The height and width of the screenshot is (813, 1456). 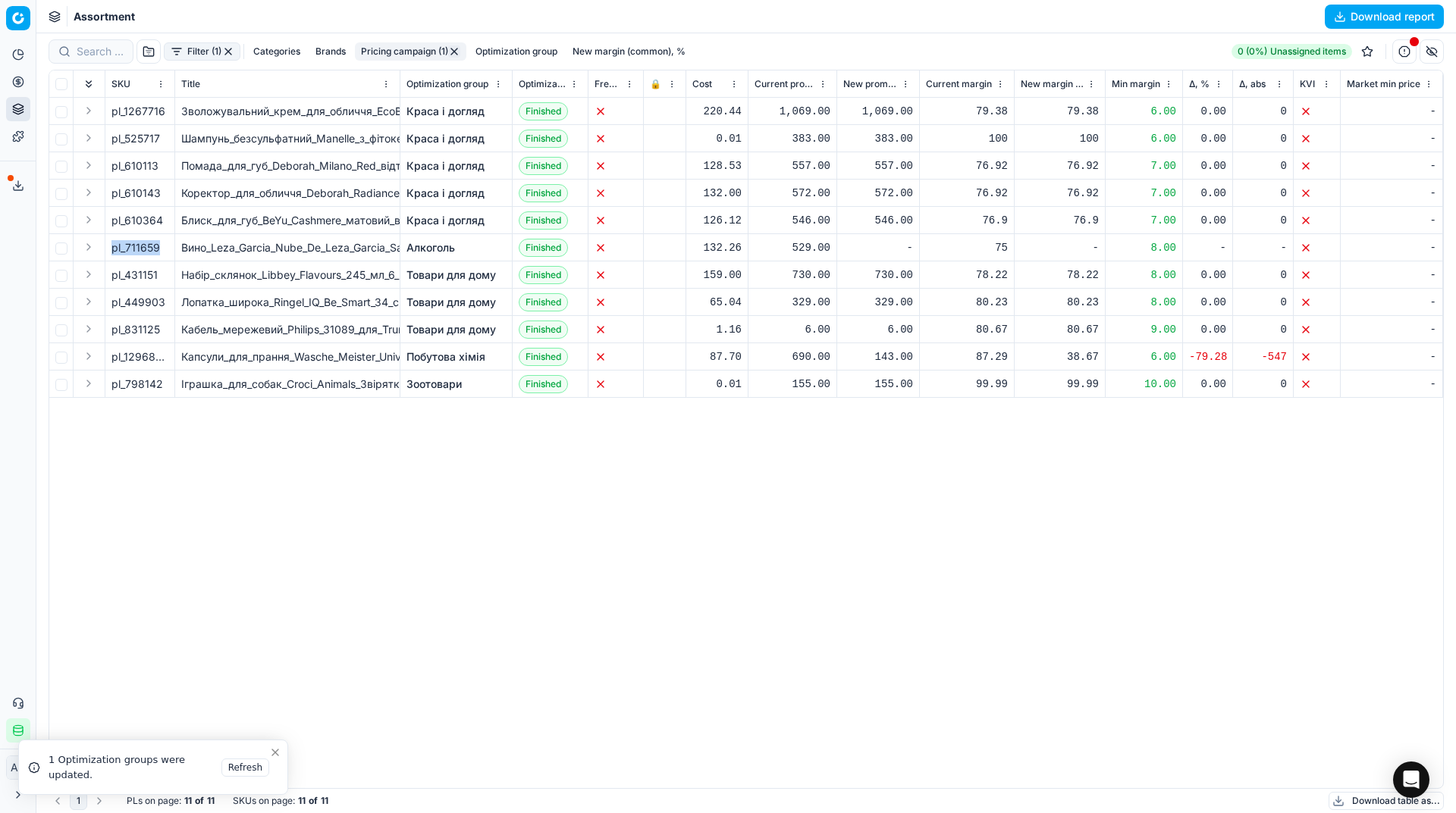 I want to click on span: pl_711659, so click(x=136, y=248).